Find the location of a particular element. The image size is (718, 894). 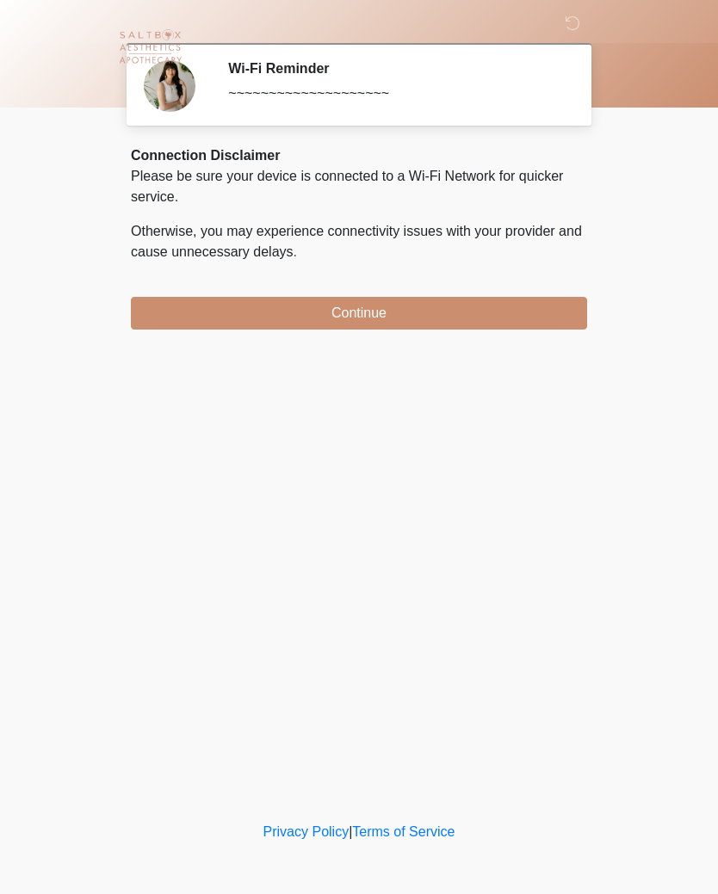

a: Privacy Policy is located at coordinates (306, 831).